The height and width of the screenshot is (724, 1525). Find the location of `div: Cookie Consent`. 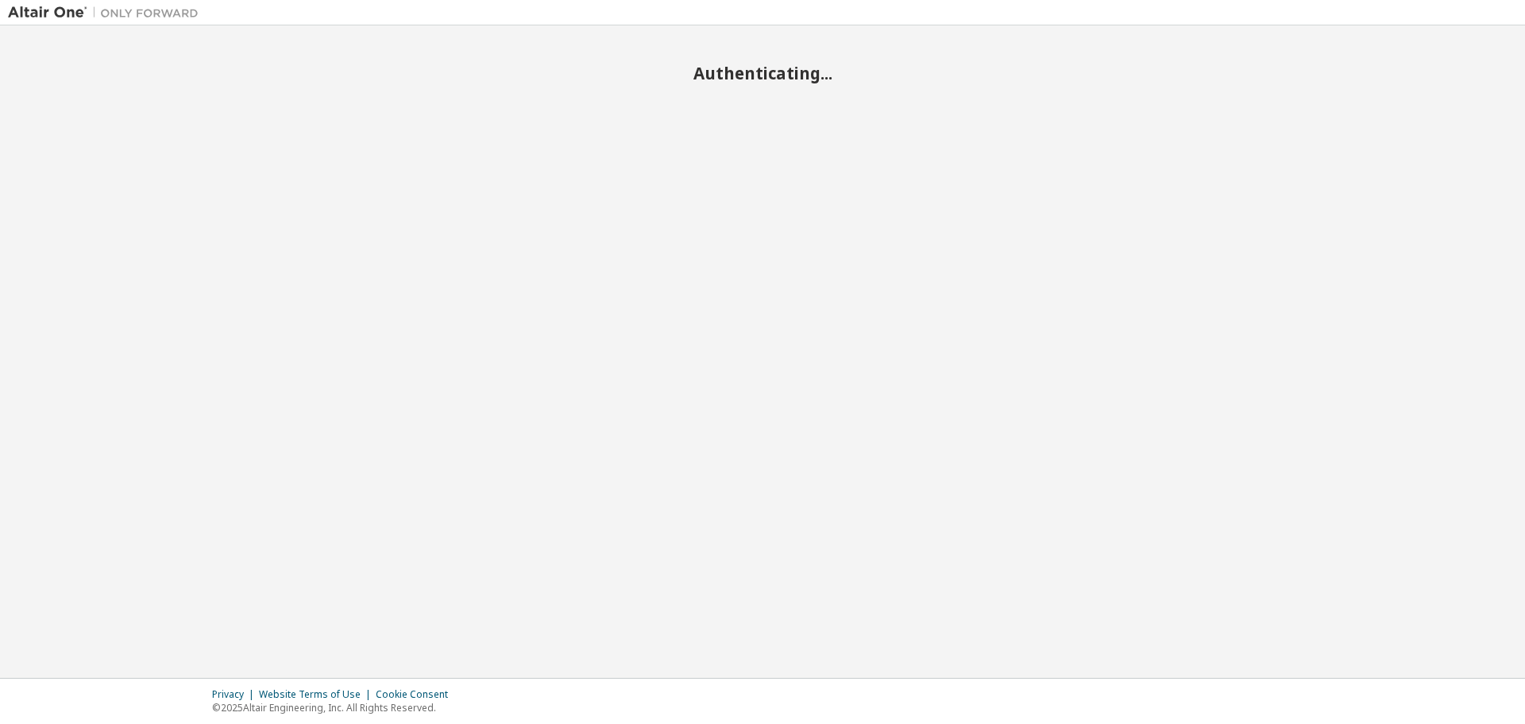

div: Cookie Consent is located at coordinates (416, 694).